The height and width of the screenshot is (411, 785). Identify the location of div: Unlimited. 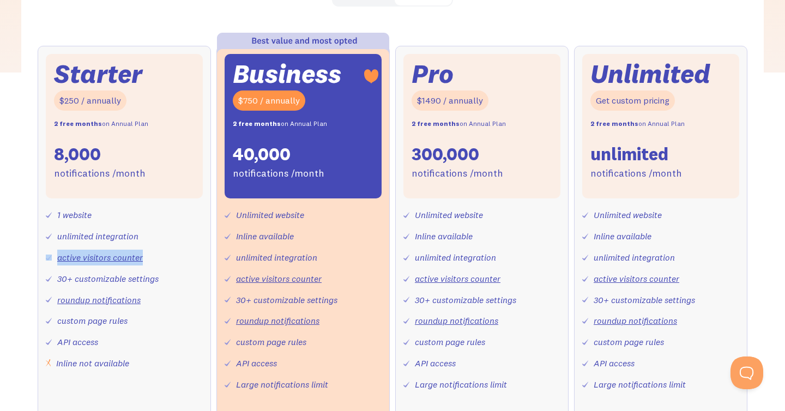
(650, 74).